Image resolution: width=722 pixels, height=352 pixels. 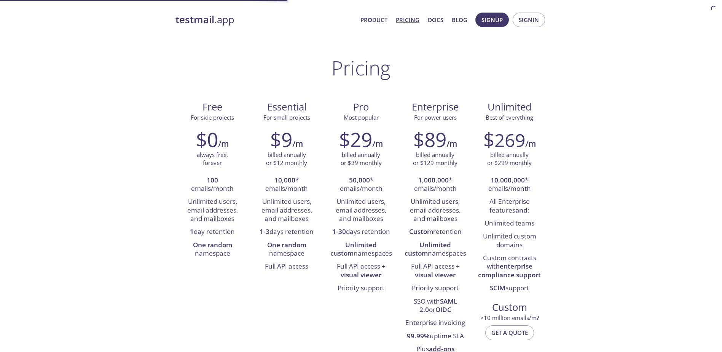 I want to click on strong: and, so click(x=522, y=210).